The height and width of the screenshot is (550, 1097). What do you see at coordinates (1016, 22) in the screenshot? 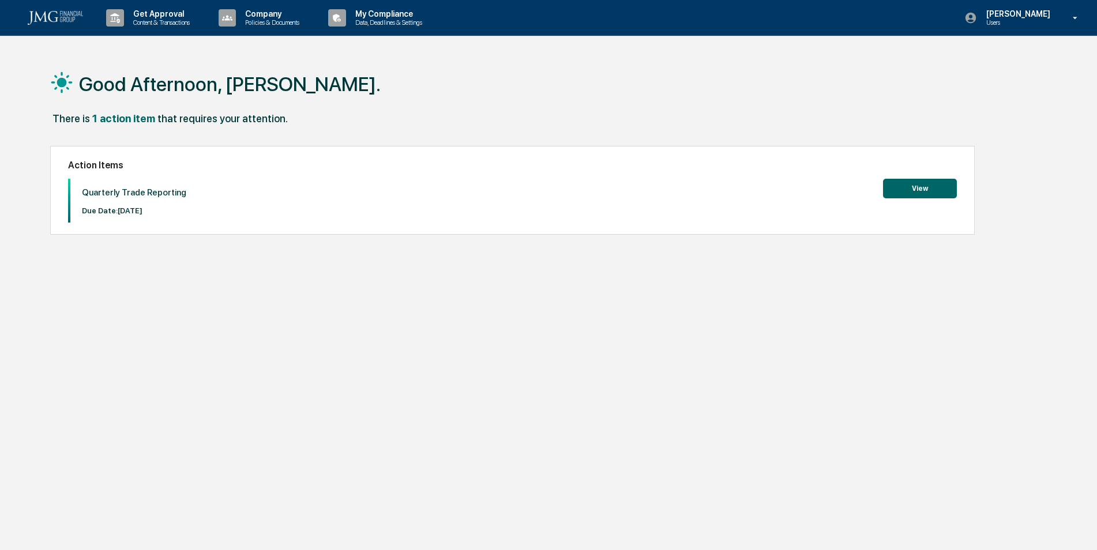
I see `p: Users` at bounding box center [1016, 22].